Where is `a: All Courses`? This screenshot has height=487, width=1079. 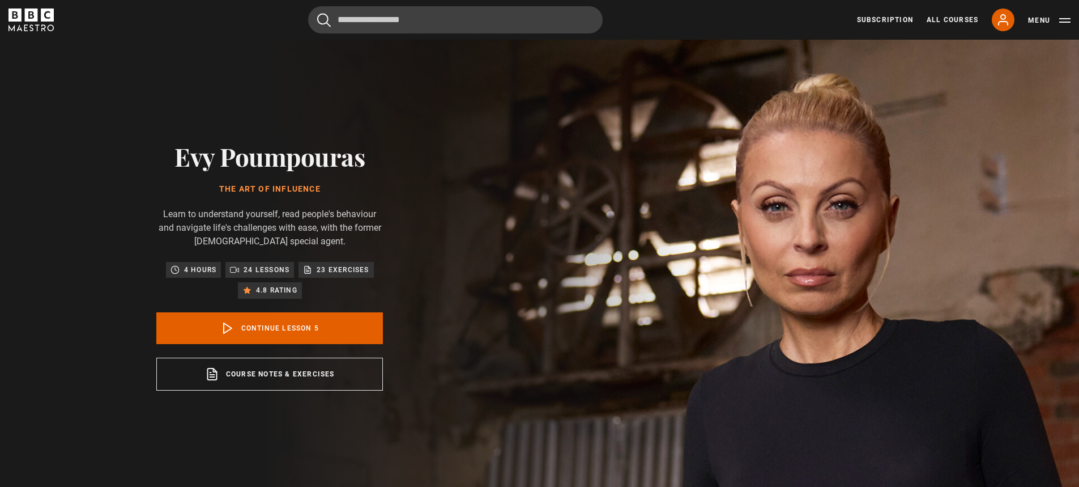 a: All Courses is located at coordinates (952, 20).